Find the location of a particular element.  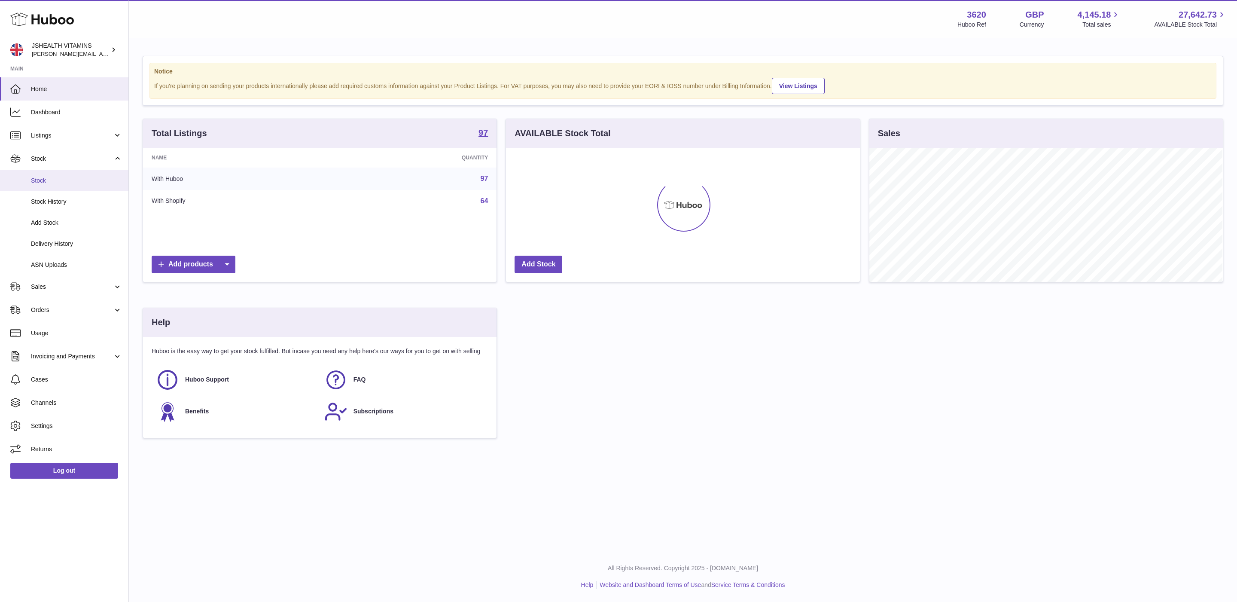

a: FAQ is located at coordinates (404, 380).